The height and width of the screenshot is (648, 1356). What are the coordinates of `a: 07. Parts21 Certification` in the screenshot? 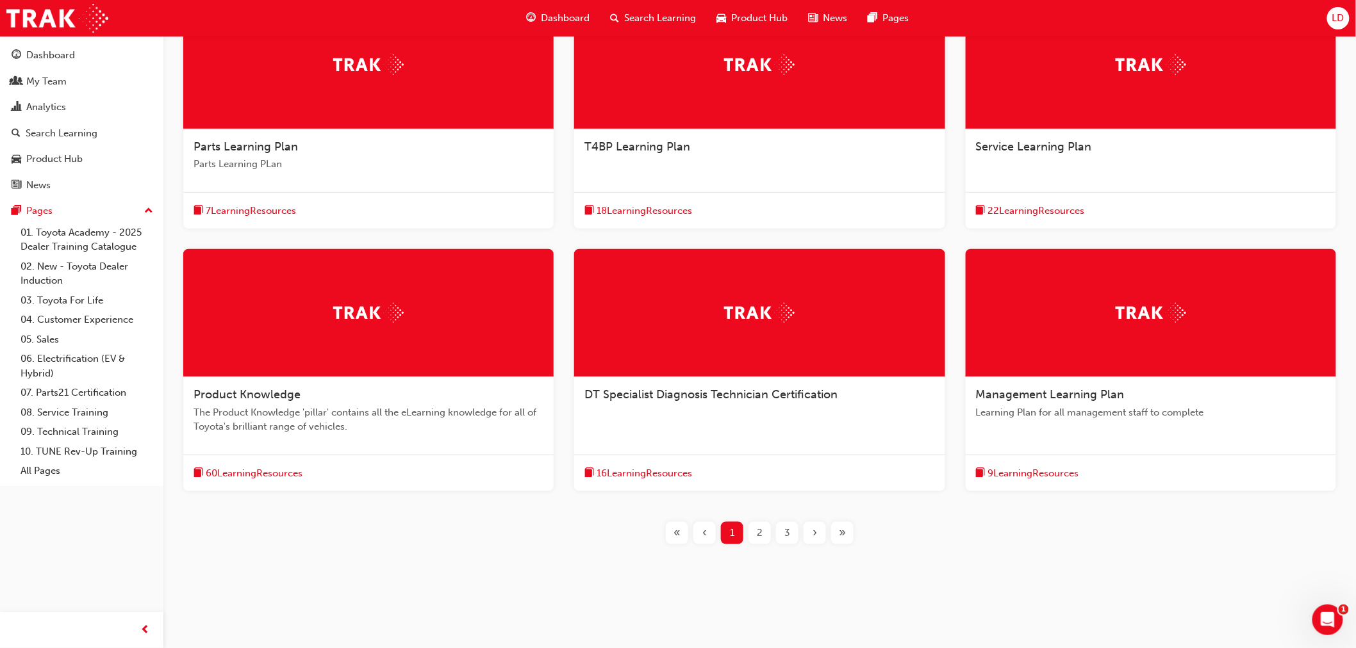 It's located at (86, 393).